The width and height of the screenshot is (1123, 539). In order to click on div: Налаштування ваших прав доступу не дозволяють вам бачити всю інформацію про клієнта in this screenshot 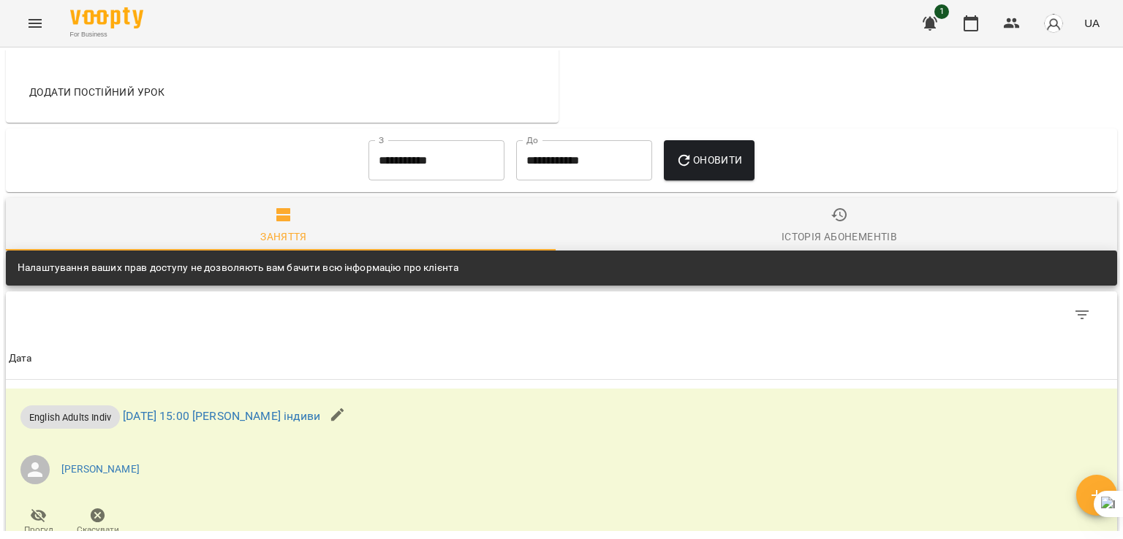, I will do `click(238, 268)`.